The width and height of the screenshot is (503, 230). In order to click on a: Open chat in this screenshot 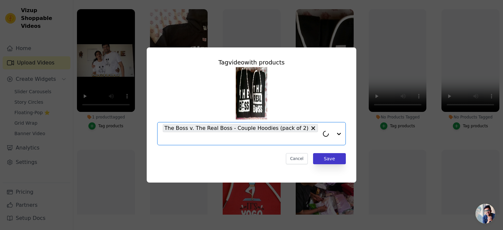, I will do `click(485, 214)`.